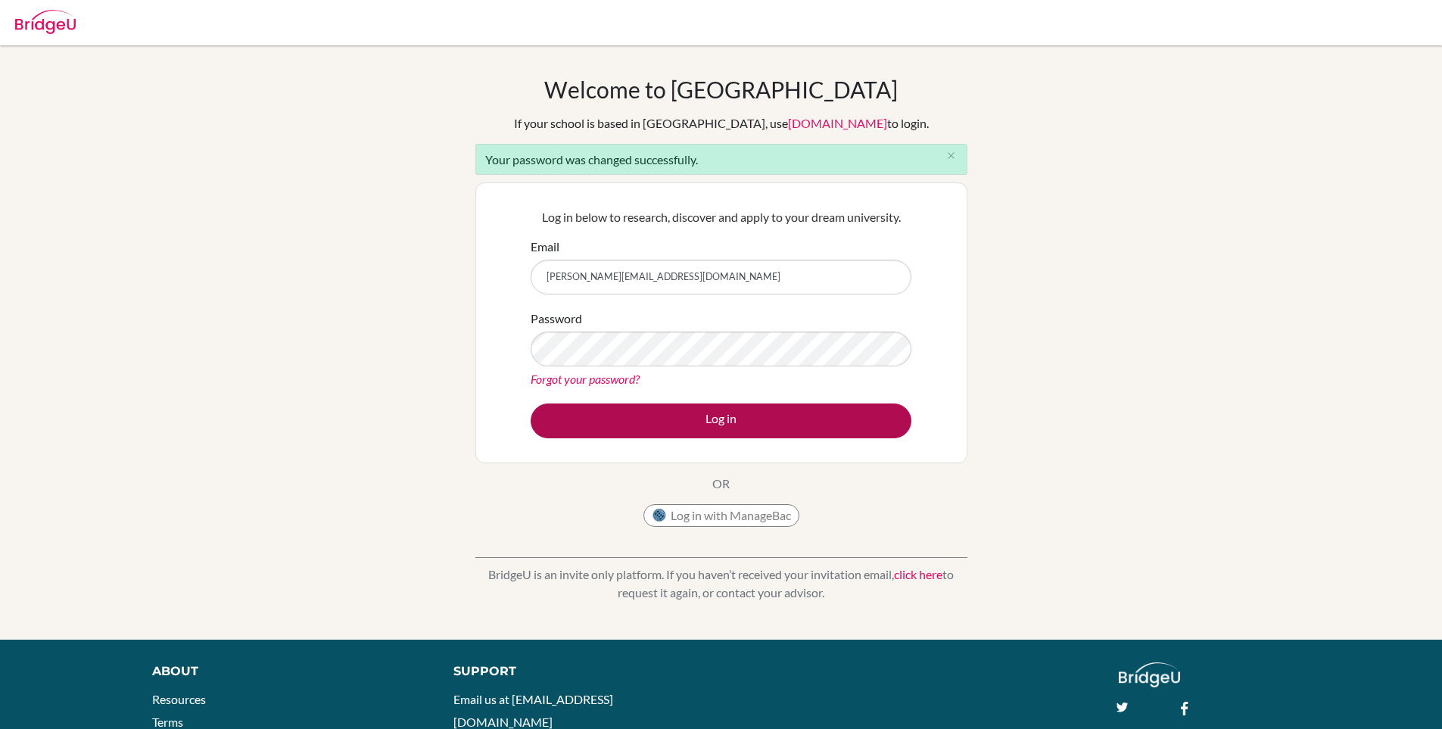  What do you see at coordinates (721, 584) in the screenshot?
I see `p: BridgeU is an invite only platform. If you haven’t received your invitation email, to request it ...` at bounding box center [721, 584].